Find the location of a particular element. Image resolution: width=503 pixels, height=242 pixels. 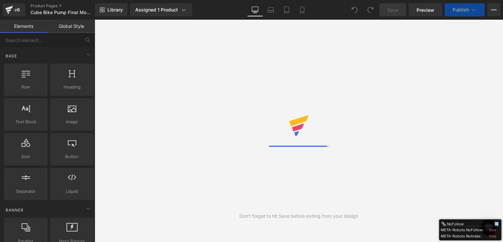

span: Banner is located at coordinates (14, 209).